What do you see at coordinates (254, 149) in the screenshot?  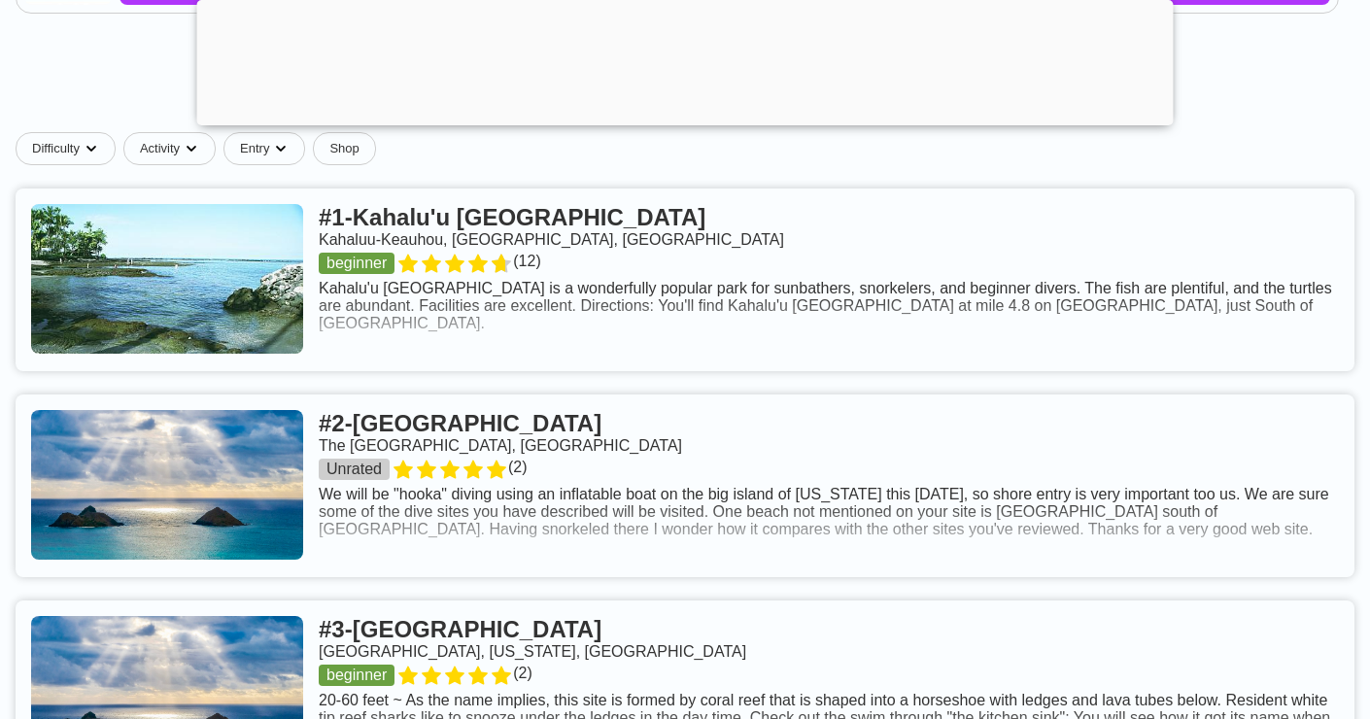 I see `span: Entry` at bounding box center [254, 149].